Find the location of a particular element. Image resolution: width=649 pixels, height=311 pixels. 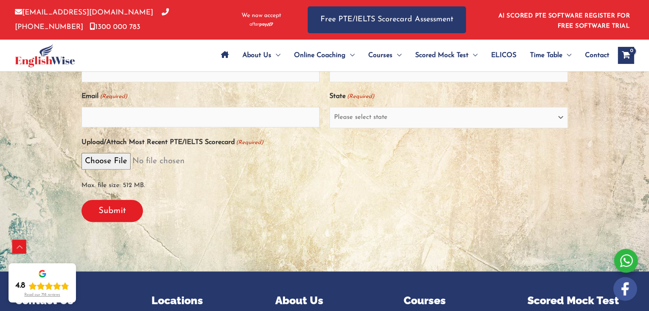

p: Locations is located at coordinates (205, 301).